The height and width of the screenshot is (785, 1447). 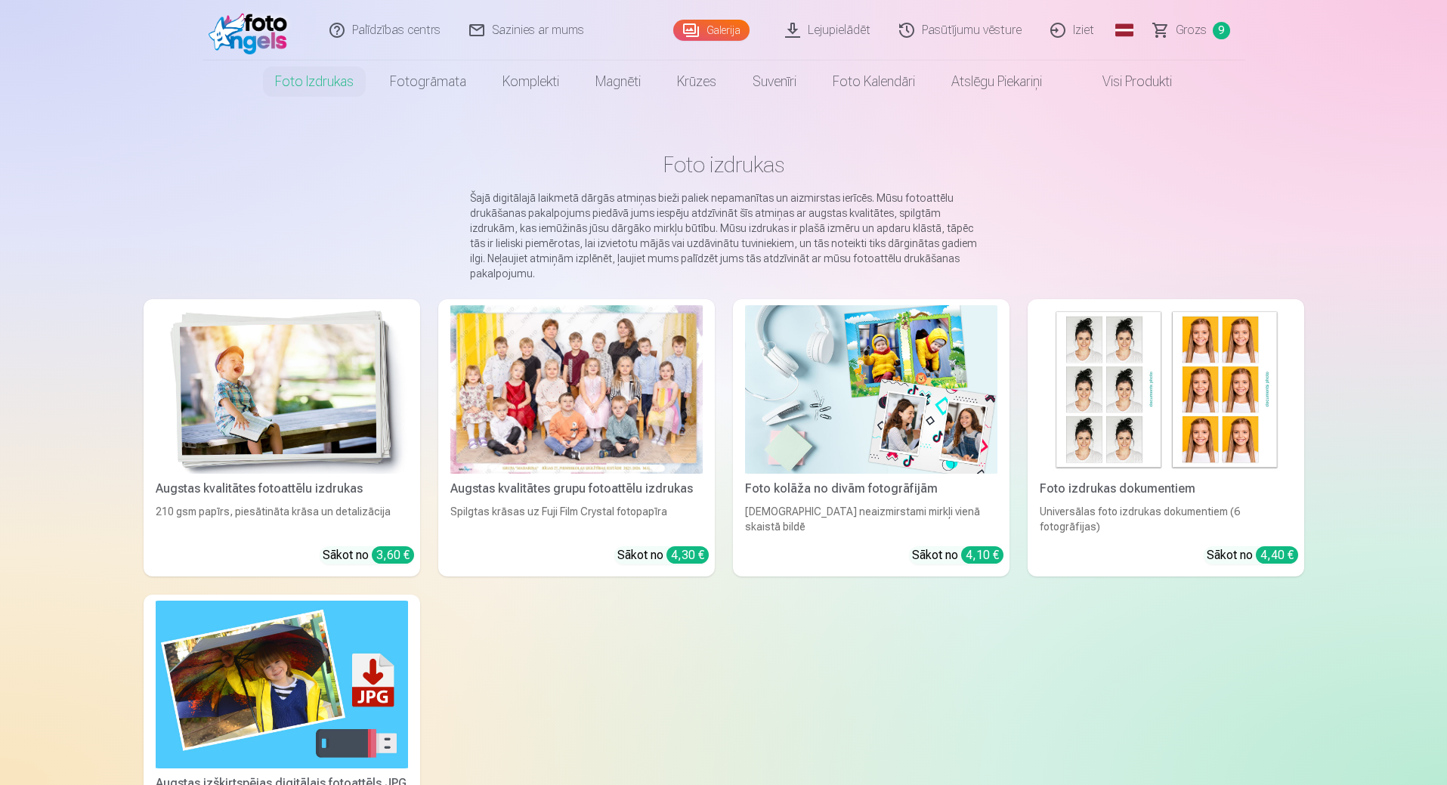 I want to click on a: Komplekti, so click(x=531, y=82).